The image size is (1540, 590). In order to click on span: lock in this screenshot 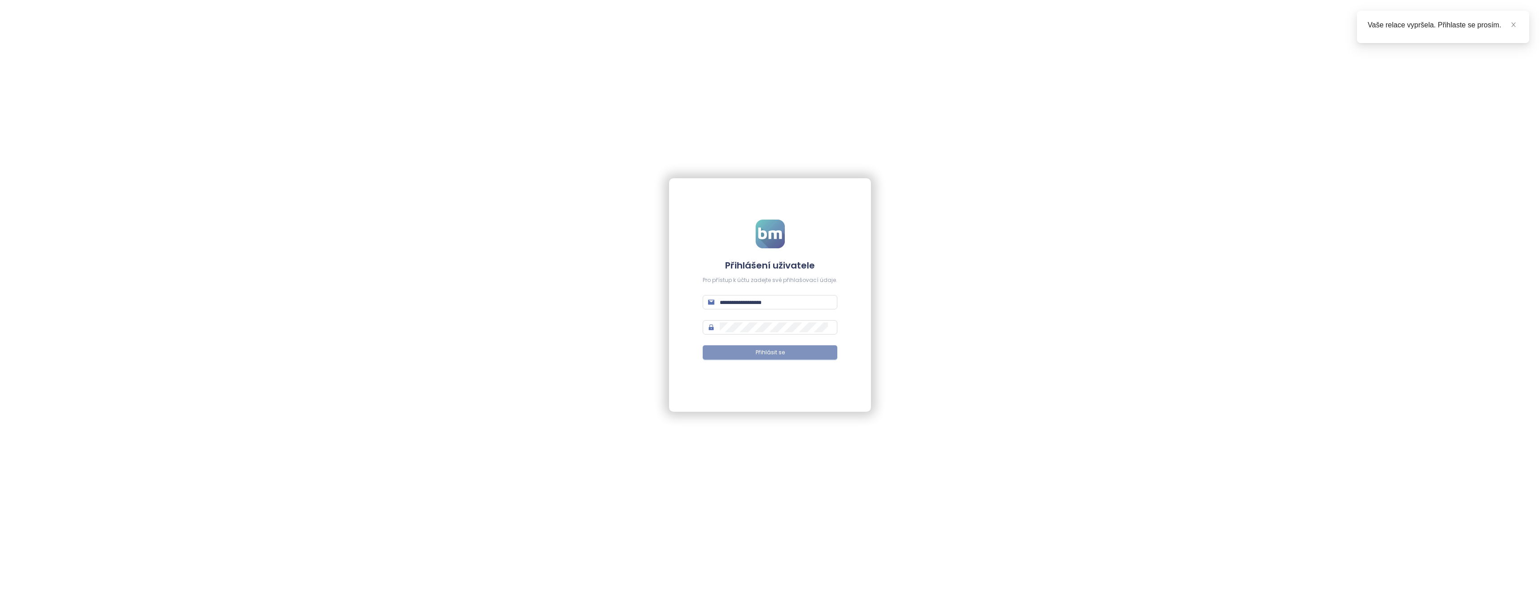, I will do `click(711, 327)`.